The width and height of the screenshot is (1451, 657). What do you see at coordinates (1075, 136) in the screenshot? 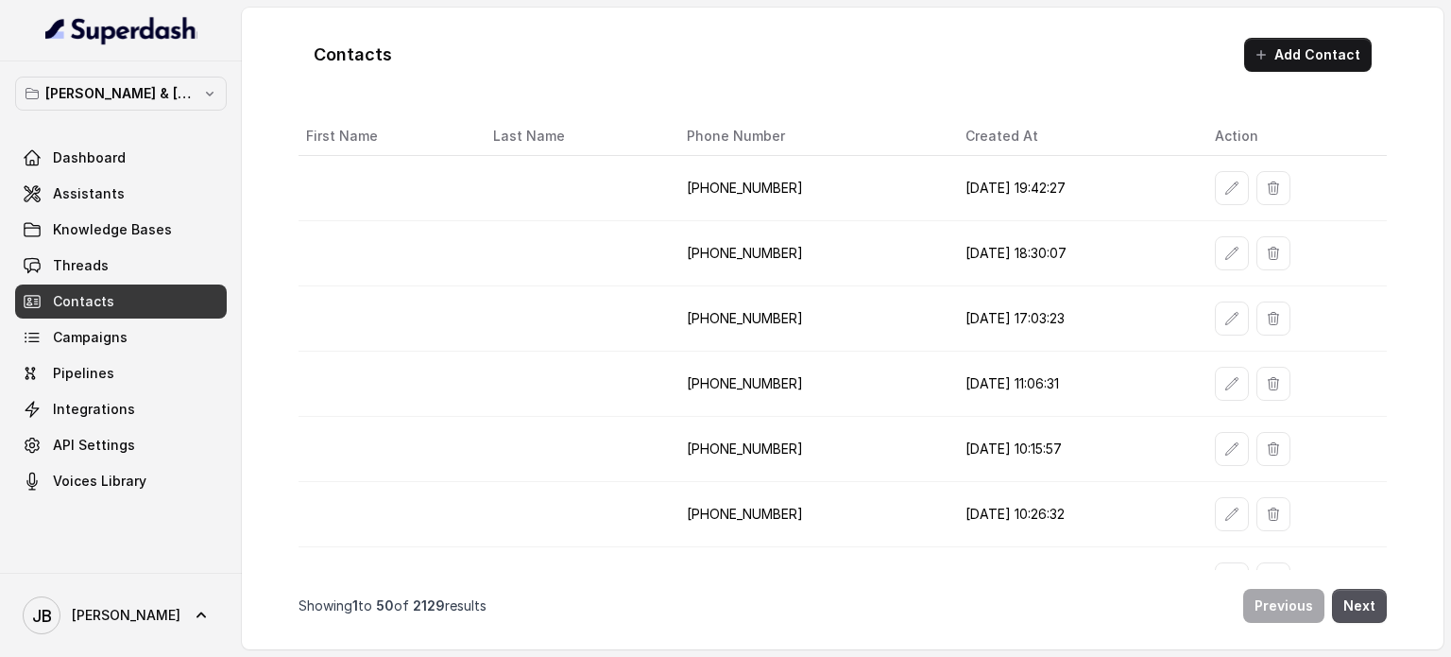
I see `th: Created At` at bounding box center [1075, 136].